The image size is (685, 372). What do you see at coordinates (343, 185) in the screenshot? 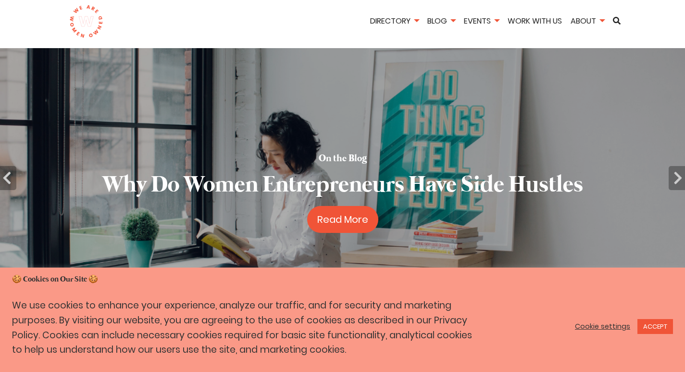
I see `h2: Why Do Women Entrepreneurs Have Side Hustles` at bounding box center [343, 185].